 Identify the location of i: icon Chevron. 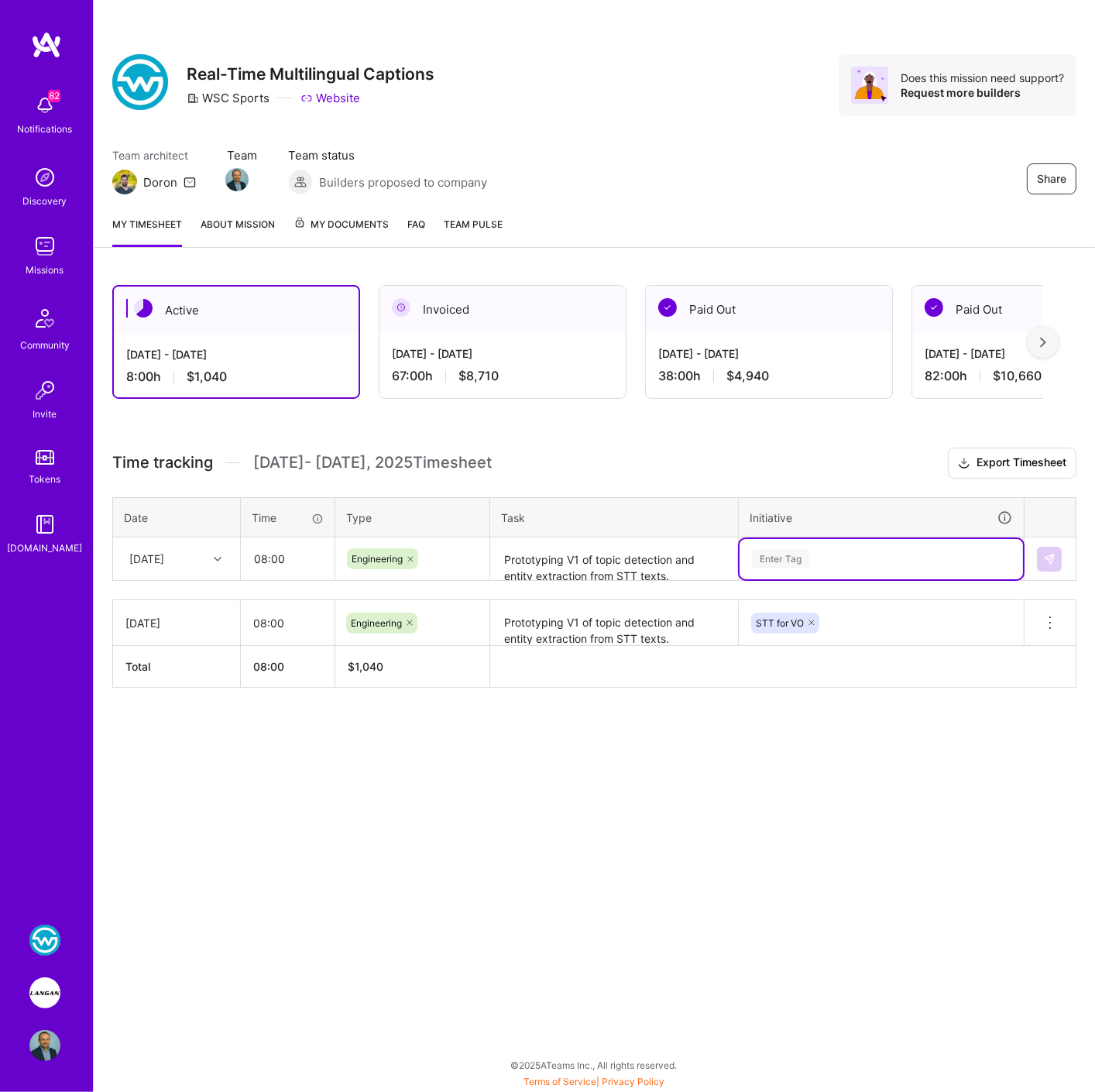
(218, 559).